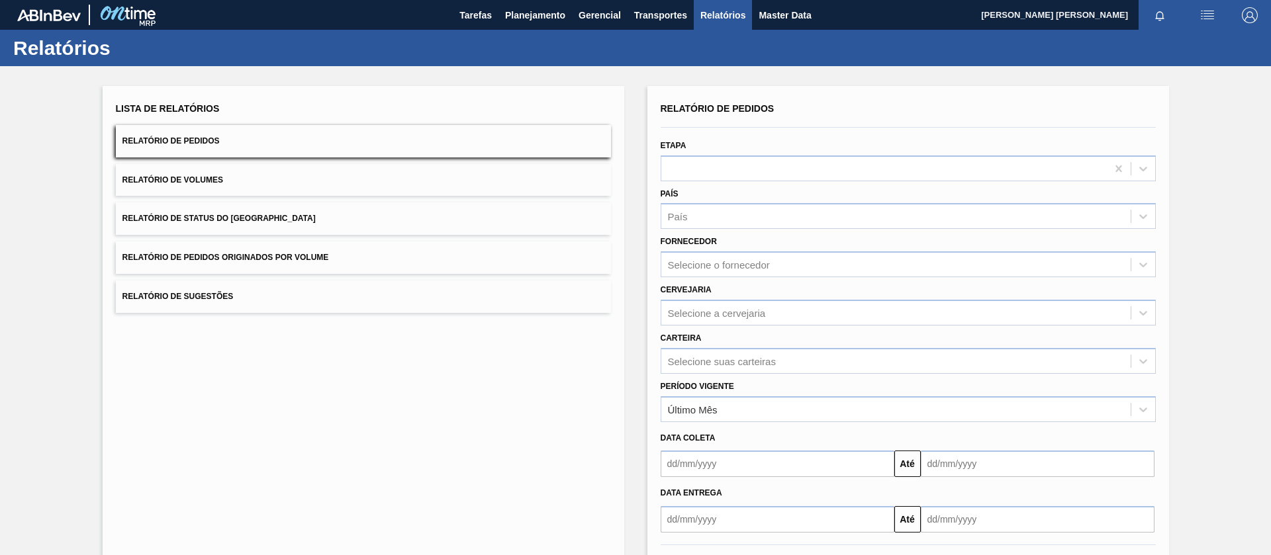 The height and width of the screenshot is (555, 1271). I want to click on span: Relatório de Volumes, so click(173, 180).